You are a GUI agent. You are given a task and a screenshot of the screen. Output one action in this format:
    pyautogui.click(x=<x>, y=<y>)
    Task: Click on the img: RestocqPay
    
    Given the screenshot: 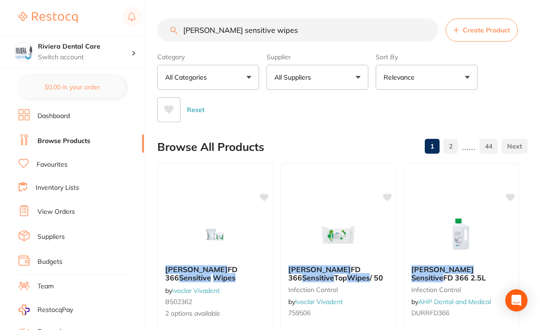 What is the action you would take?
    pyautogui.click(x=24, y=309)
    